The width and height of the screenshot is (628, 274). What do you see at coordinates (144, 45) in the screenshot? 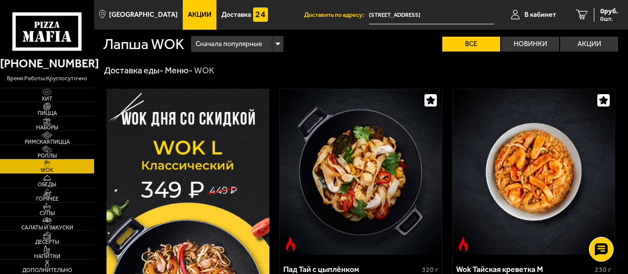
I see `h1: Лапша WOK` at bounding box center [144, 45].